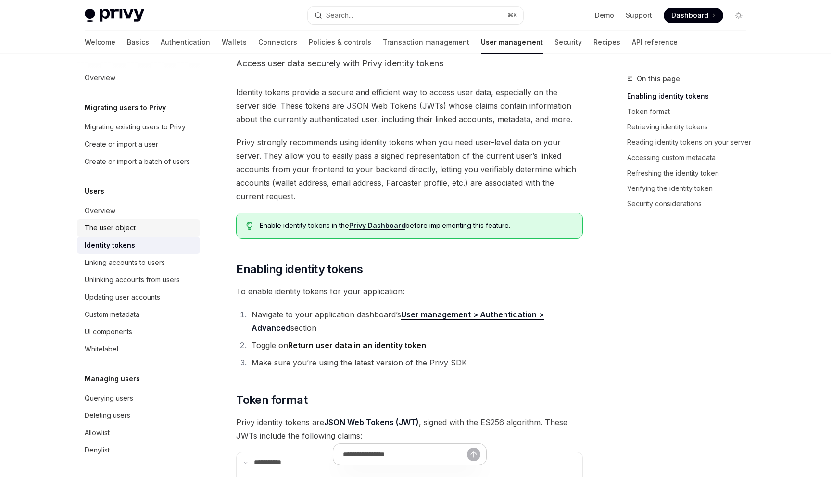 This screenshot has height=477, width=831. Describe the element at coordinates (125, 108) in the screenshot. I see `h5: Migrating users to Privy` at that location.